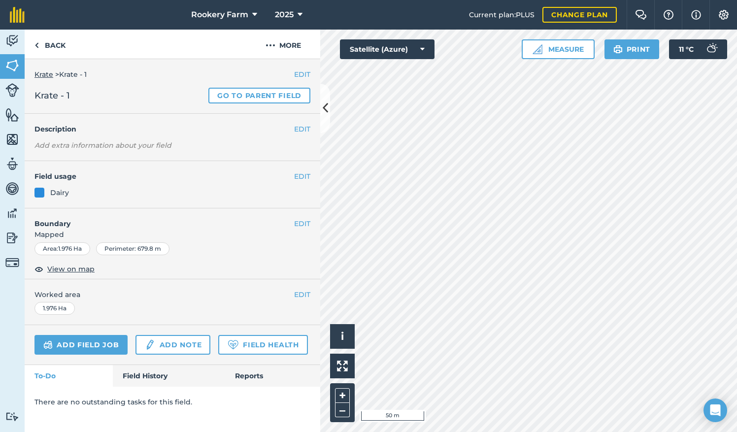  I want to click on a: Add note, so click(173, 345).